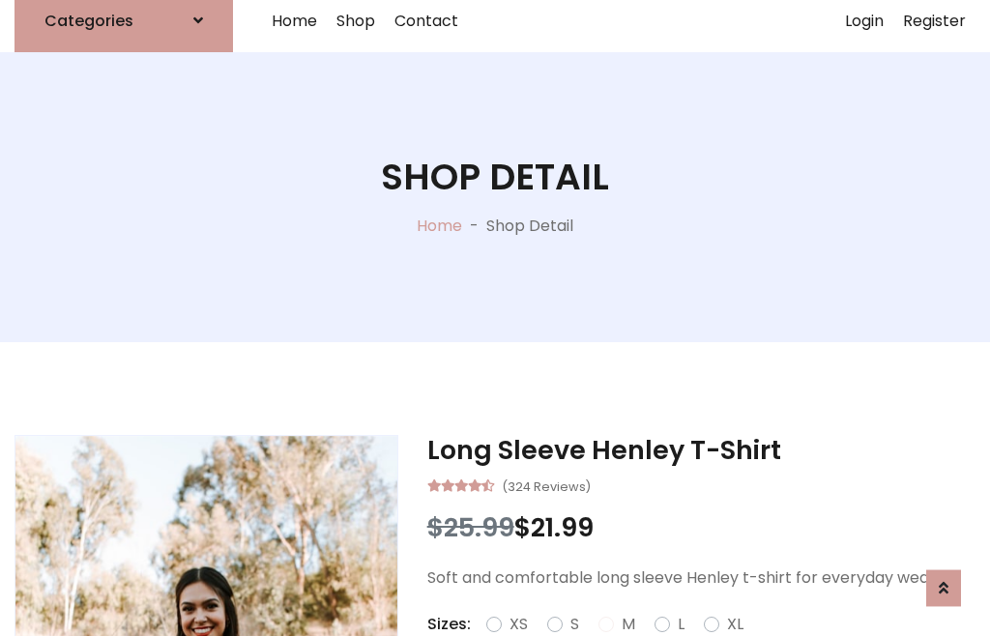 The height and width of the screenshot is (636, 990). Describe the element at coordinates (574, 625) in the screenshot. I see `label: S` at that location.